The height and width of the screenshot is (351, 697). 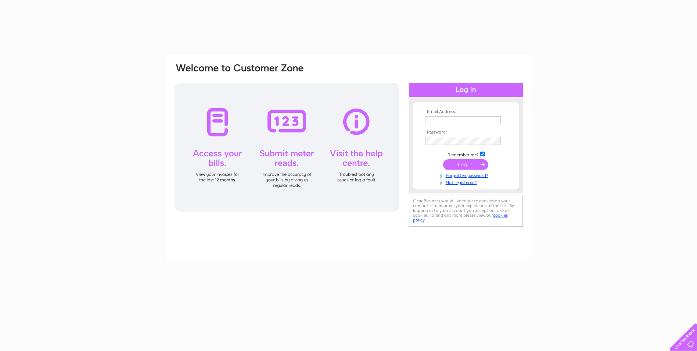 What do you see at coordinates (466, 164) in the screenshot?
I see `input: Submit` at bounding box center [466, 164].